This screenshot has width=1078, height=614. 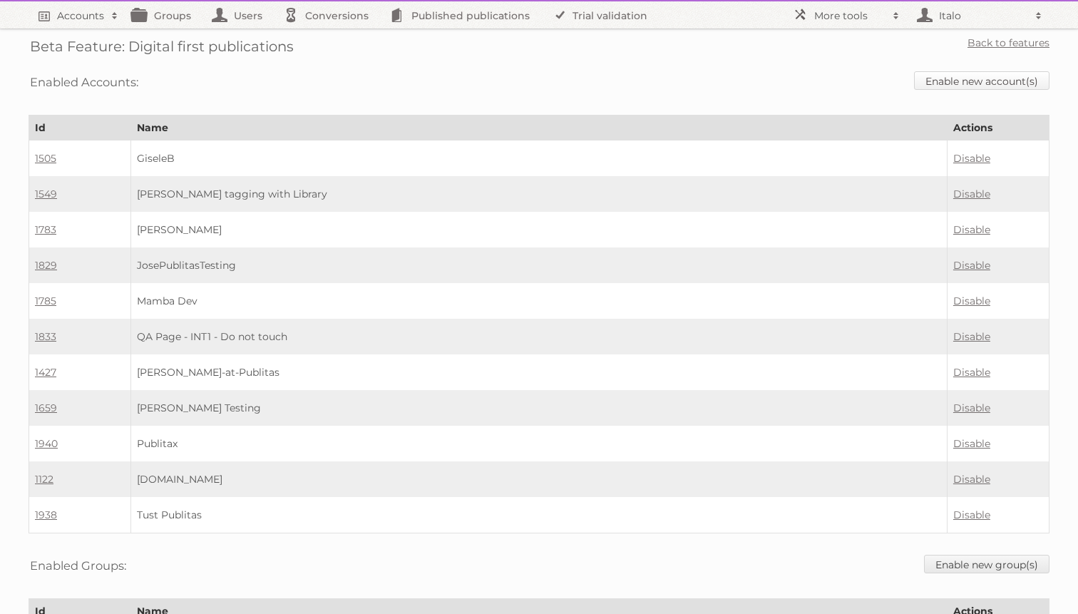 What do you see at coordinates (539, 515) in the screenshot?
I see `td: Tust Publitas` at bounding box center [539, 515].